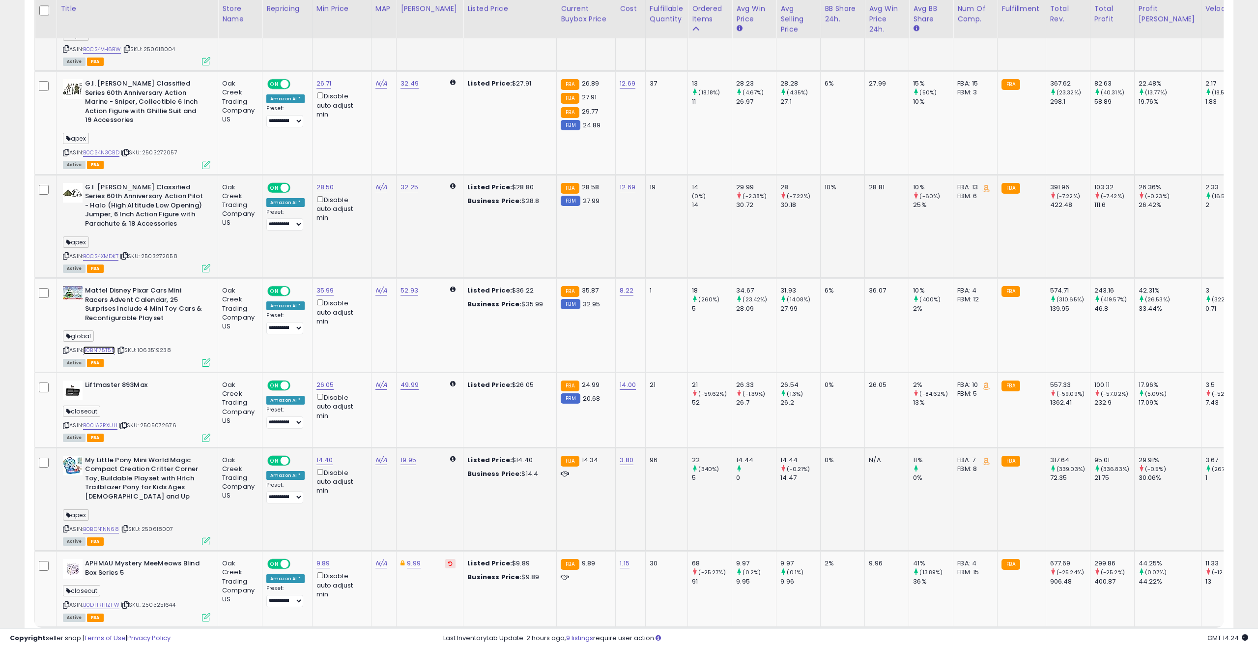 The height and width of the screenshot is (648, 1258). Describe the element at coordinates (712, 385) in the screenshot. I see `div: 21` at that location.